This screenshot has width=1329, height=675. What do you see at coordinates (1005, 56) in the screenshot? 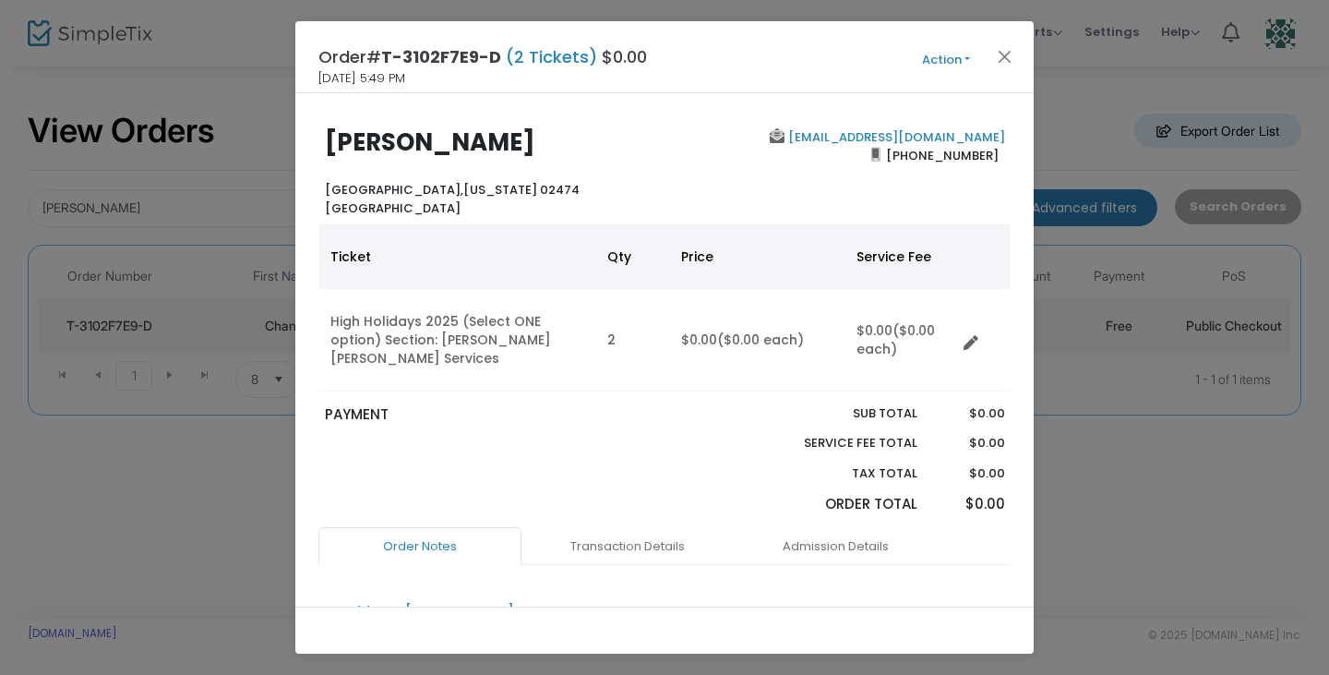
I see `button: Close` at bounding box center [1005, 56].